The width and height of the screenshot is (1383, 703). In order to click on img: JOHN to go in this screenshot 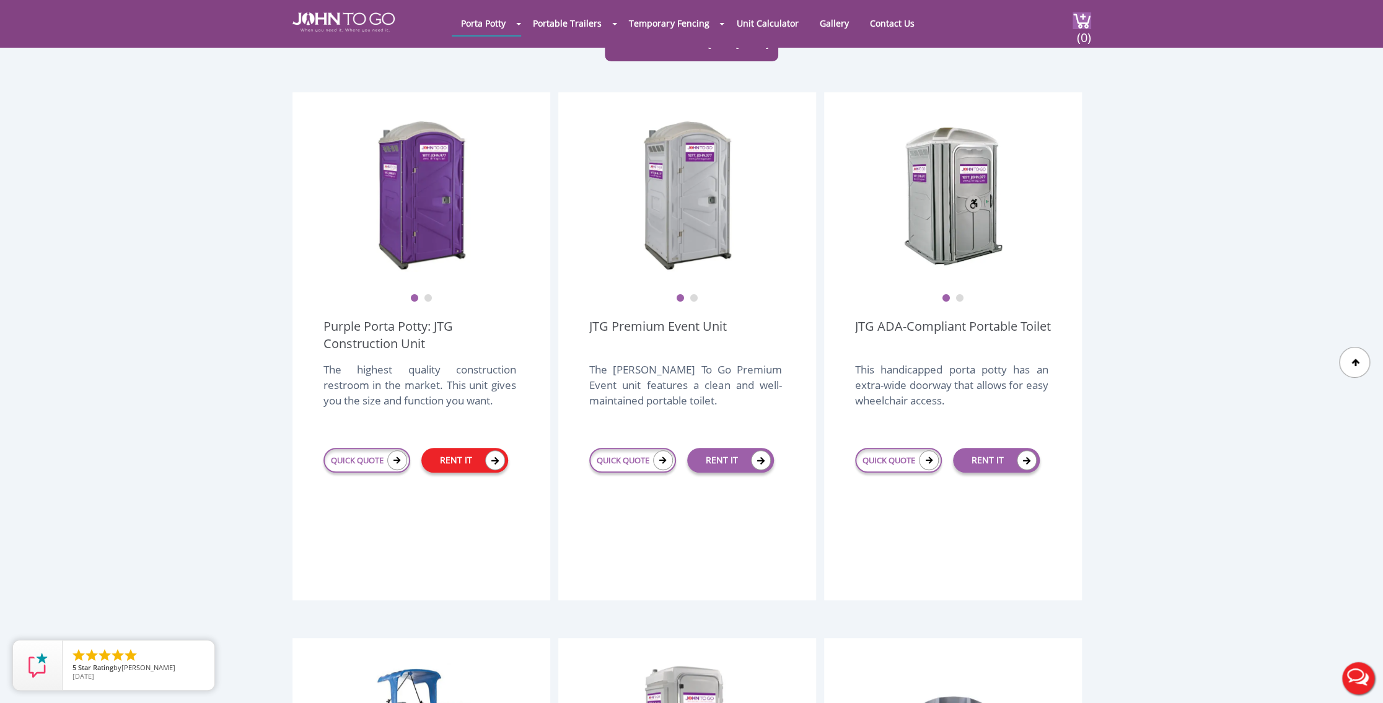, I will do `click(343, 22)`.